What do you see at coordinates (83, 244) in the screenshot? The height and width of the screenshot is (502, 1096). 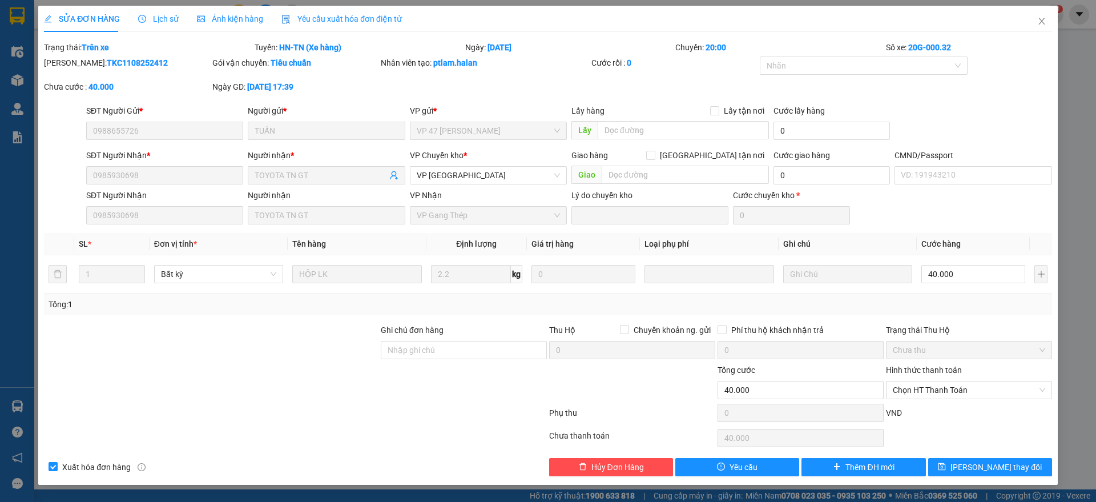 I see `span: SL` at bounding box center [83, 244].